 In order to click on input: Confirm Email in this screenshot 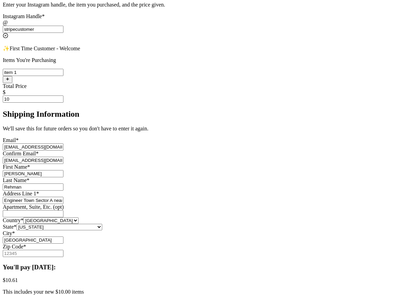, I will do `click(33, 160)`.